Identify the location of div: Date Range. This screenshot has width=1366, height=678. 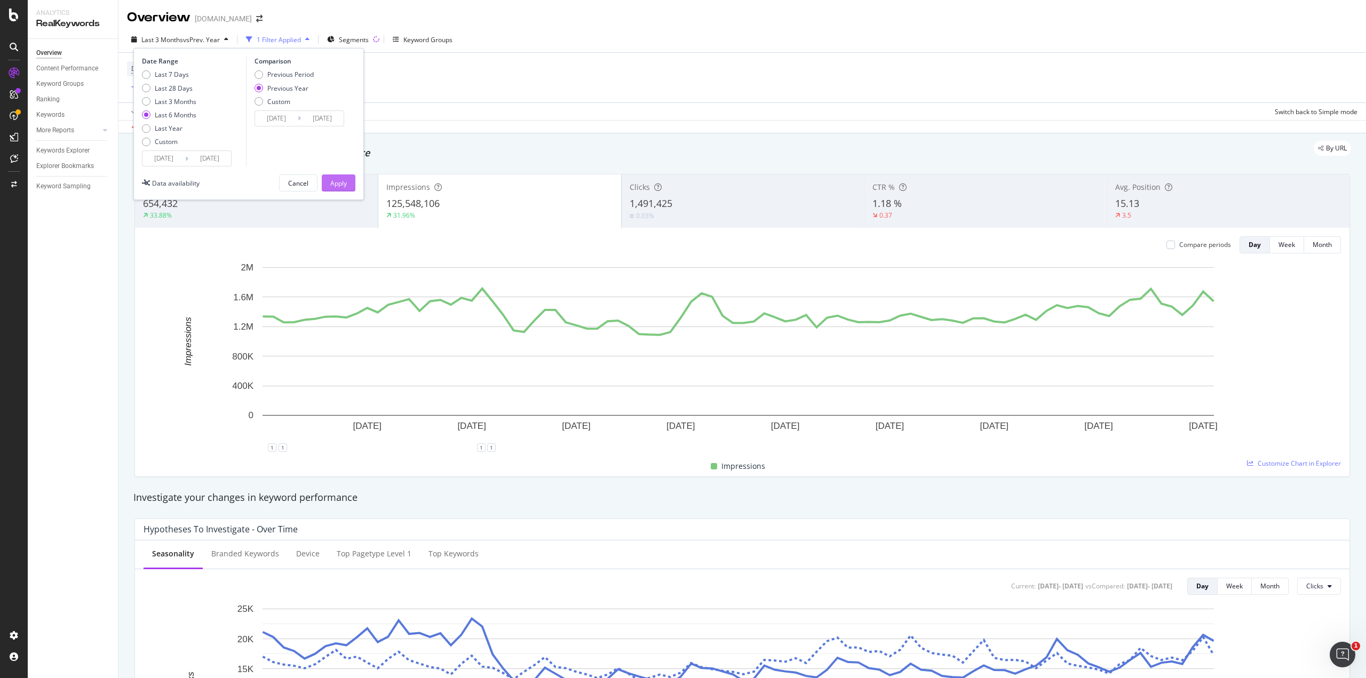
(193, 61).